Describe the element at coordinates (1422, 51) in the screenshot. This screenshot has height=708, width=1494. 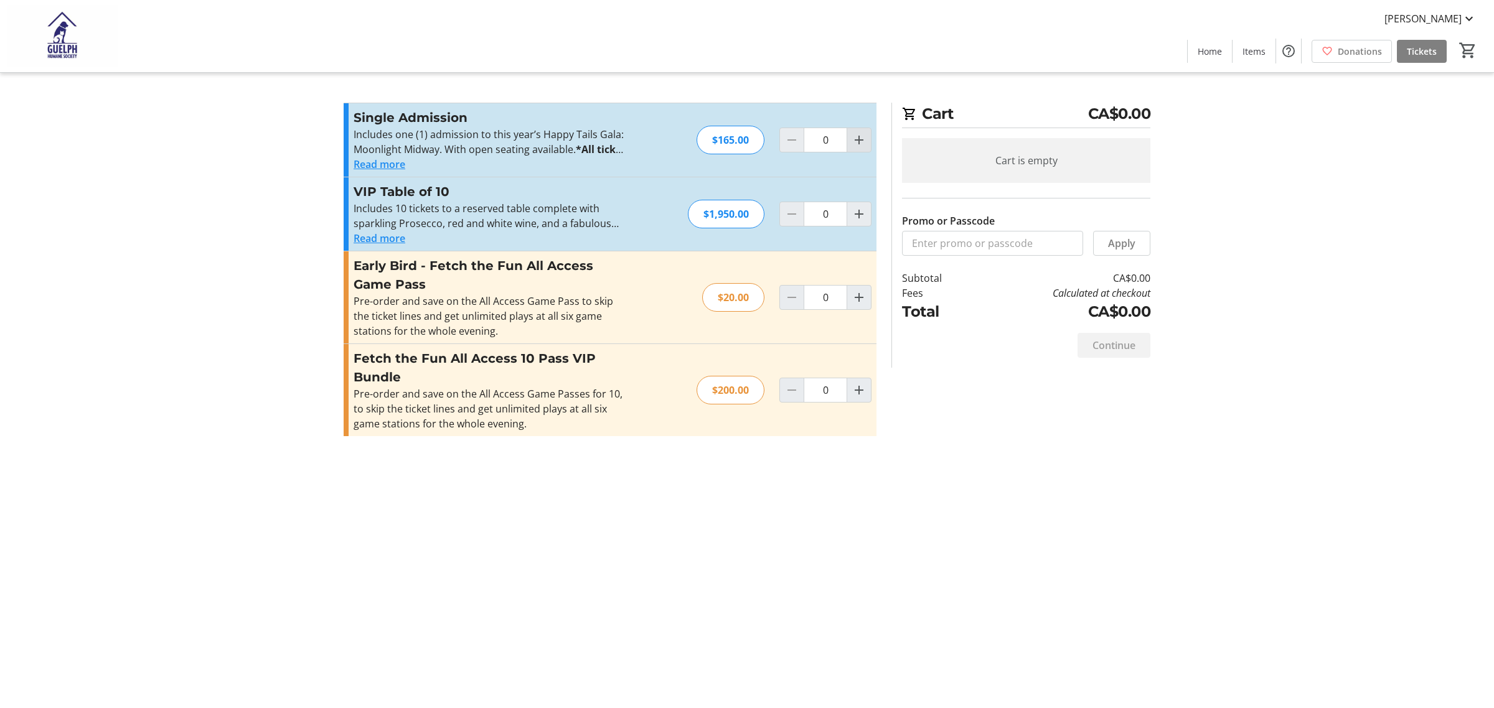
I see `a: Tickets` at that location.